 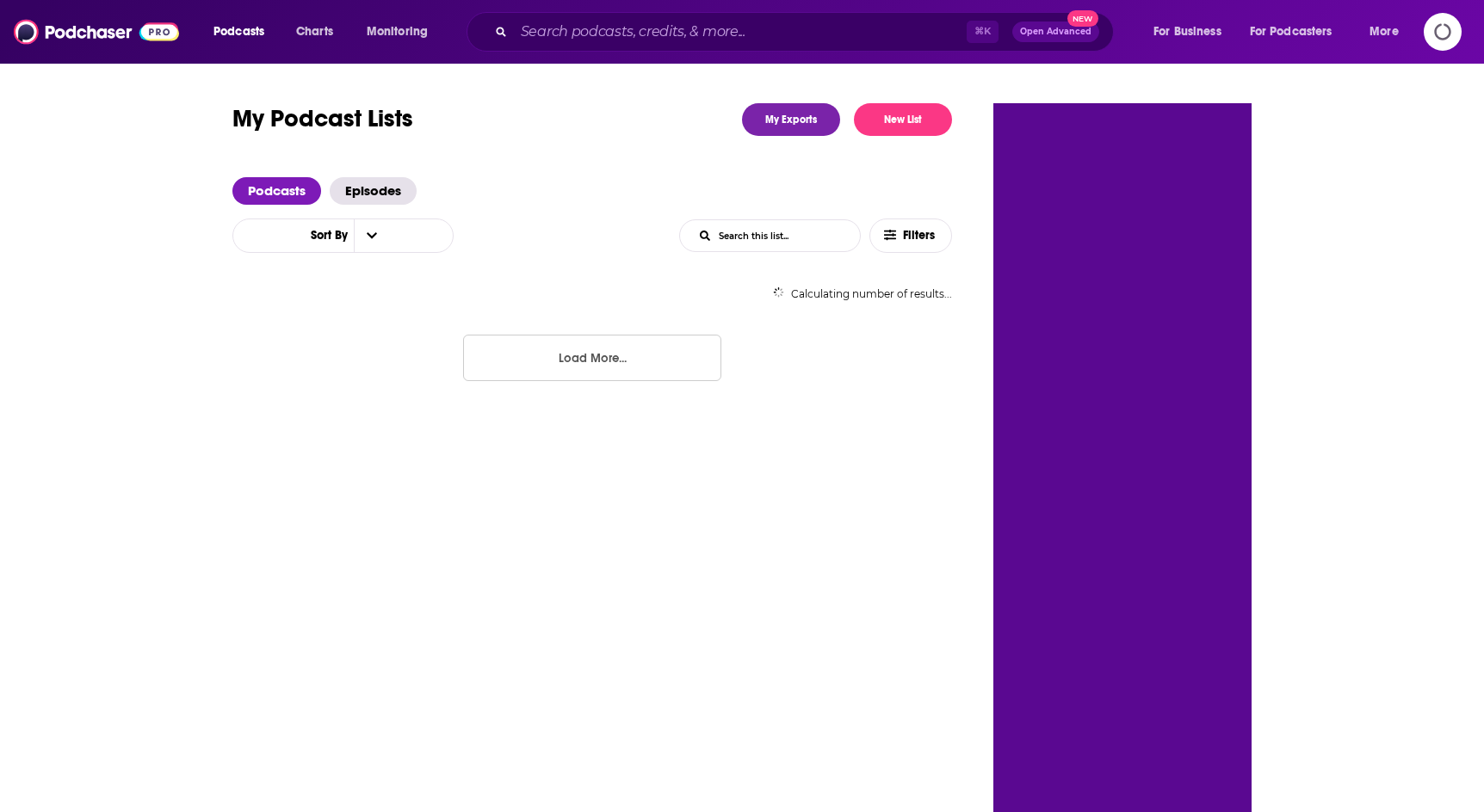 What do you see at coordinates (910, 236) in the screenshot?
I see `button: Filters` at bounding box center [910, 236].